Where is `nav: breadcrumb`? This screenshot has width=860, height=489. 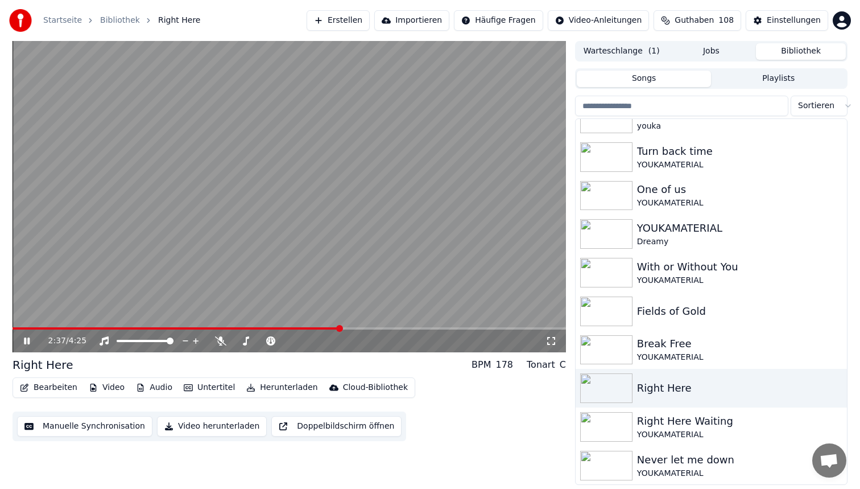 nav: breadcrumb is located at coordinates (122, 20).